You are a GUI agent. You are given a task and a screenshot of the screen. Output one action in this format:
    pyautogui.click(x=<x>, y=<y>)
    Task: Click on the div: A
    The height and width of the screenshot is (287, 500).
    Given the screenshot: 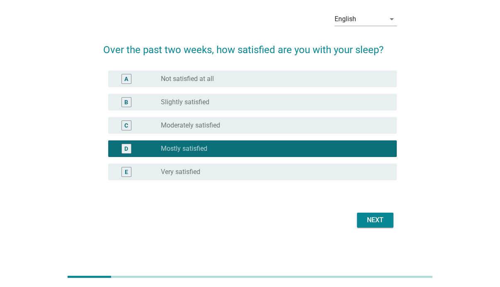 What is the action you would take?
    pyautogui.click(x=126, y=78)
    